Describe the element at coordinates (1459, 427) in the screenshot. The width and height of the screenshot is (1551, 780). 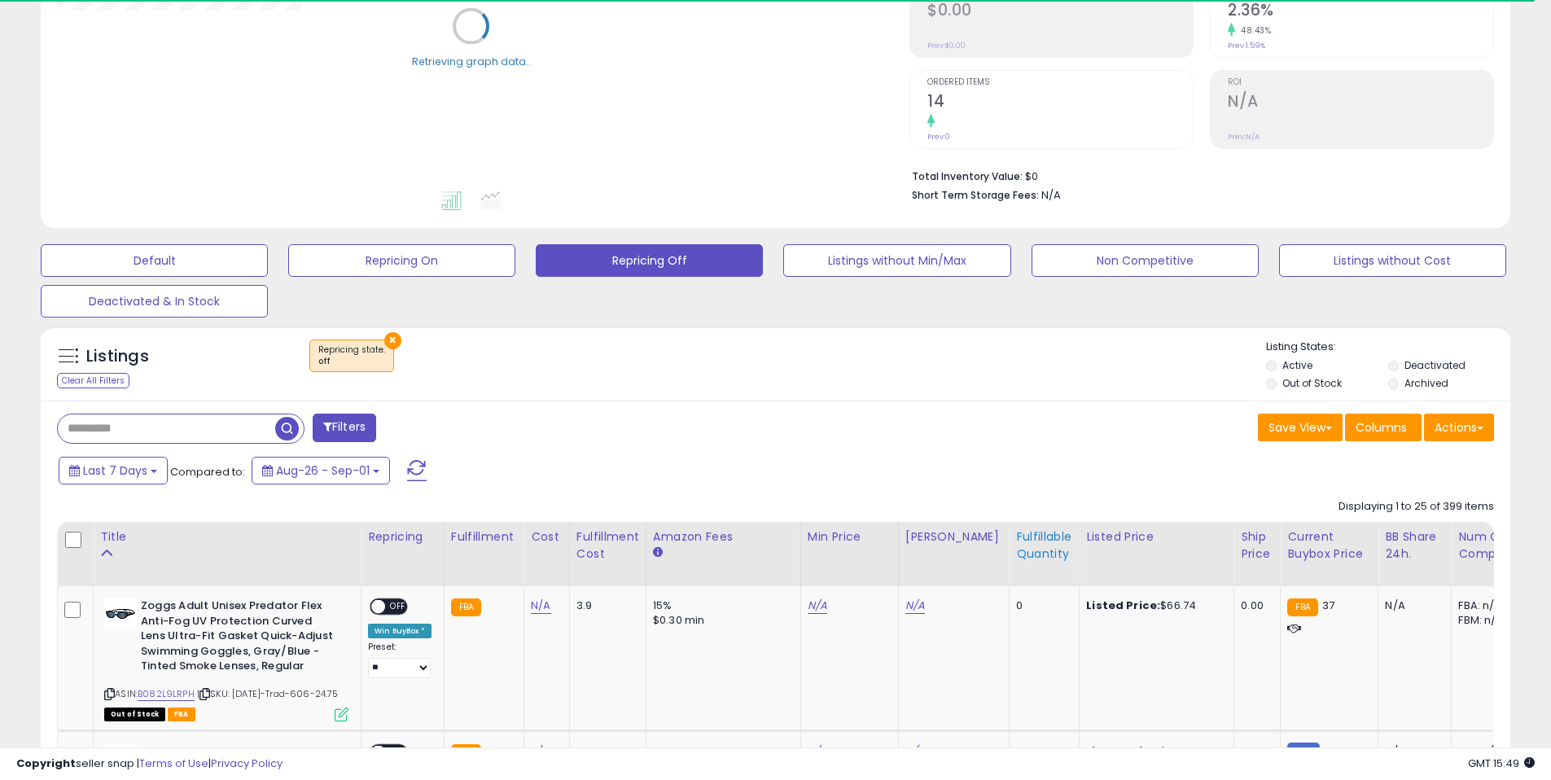
I see `button: Actions` at that location.